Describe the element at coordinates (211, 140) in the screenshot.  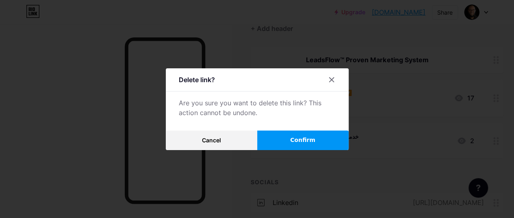
I see `button: Cancel` at that location.